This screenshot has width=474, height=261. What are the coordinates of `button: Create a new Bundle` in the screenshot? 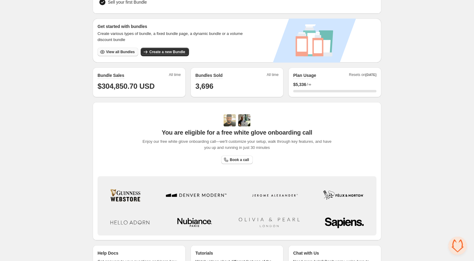 It's located at (165, 52).